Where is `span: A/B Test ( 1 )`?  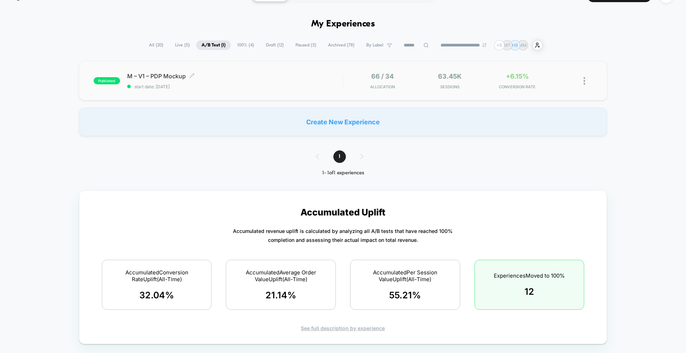 span: A/B Test ( 1 ) is located at coordinates (213, 45).